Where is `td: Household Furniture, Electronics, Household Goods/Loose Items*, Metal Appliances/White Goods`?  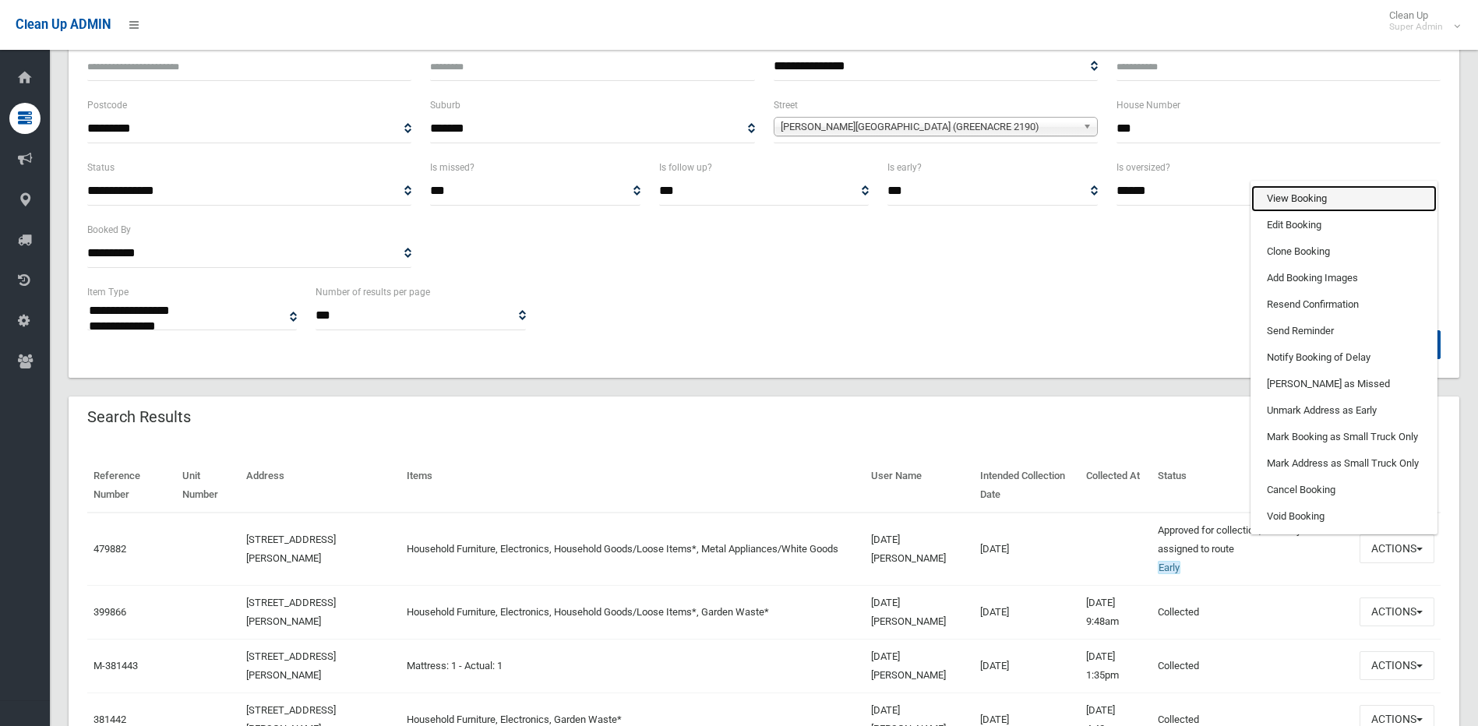 td: Household Furniture, Electronics, Household Goods/Loose Items*, Metal Appliances/White Goods is located at coordinates (633, 549).